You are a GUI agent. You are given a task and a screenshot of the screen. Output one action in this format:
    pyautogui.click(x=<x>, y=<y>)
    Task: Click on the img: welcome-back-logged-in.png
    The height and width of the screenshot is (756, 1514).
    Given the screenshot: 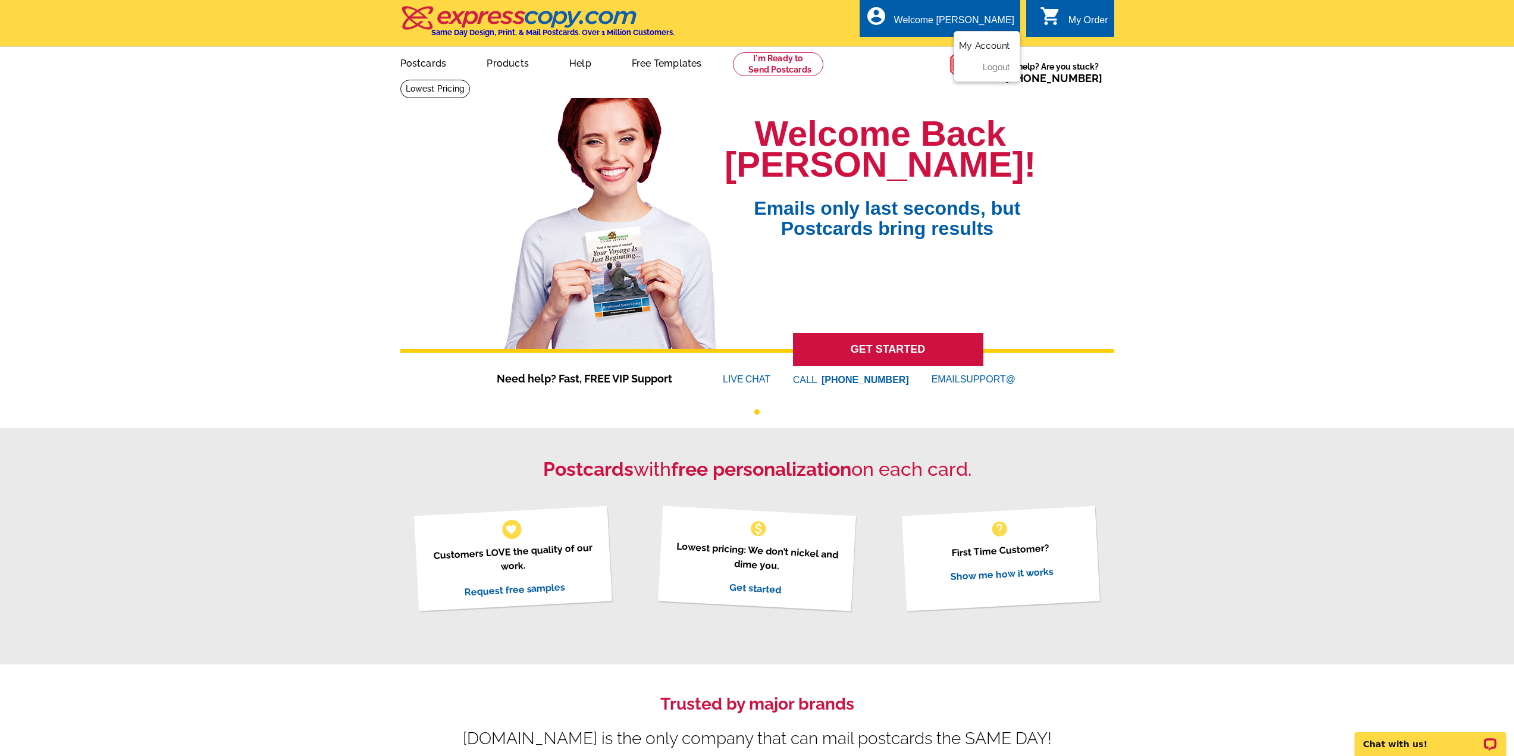 What is the action you would take?
    pyautogui.click(x=610, y=219)
    